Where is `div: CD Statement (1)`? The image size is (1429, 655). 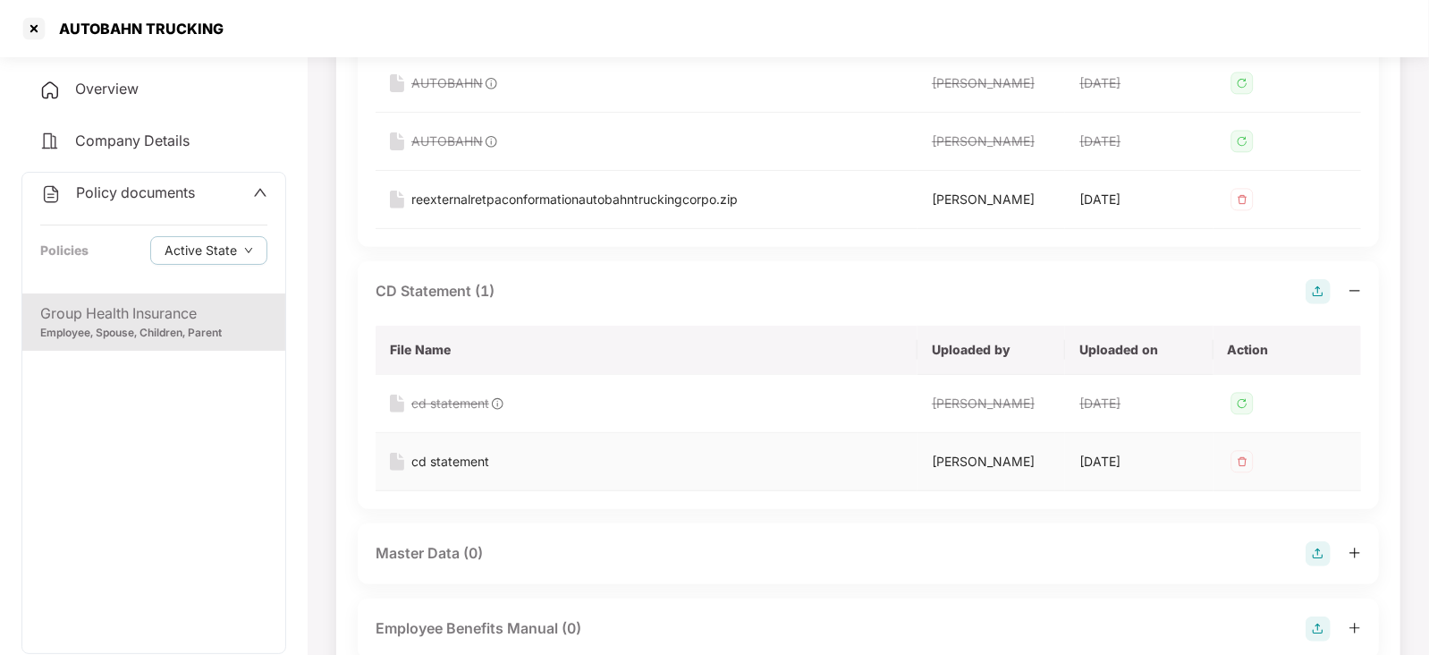 div: CD Statement (1) is located at coordinates (435, 291).